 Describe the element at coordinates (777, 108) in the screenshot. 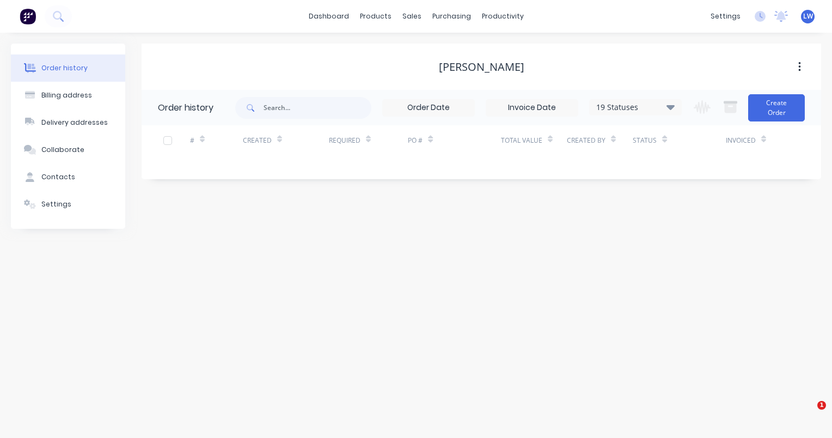

I see `button: Create Order` at that location.